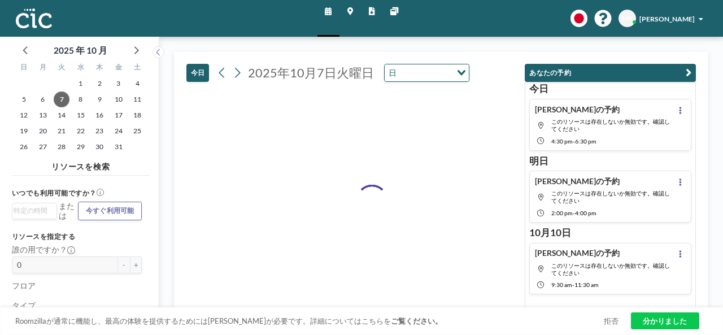 Image resolution: width=723 pixels, height=335 pixels. Describe the element at coordinates (562, 141) in the screenshot. I see `span: 4:30 PM` at that location.